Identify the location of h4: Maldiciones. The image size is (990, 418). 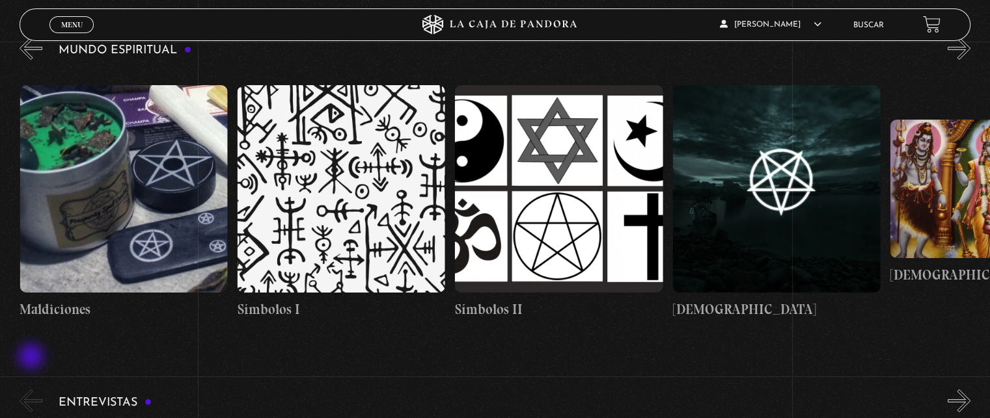
(124, 310).